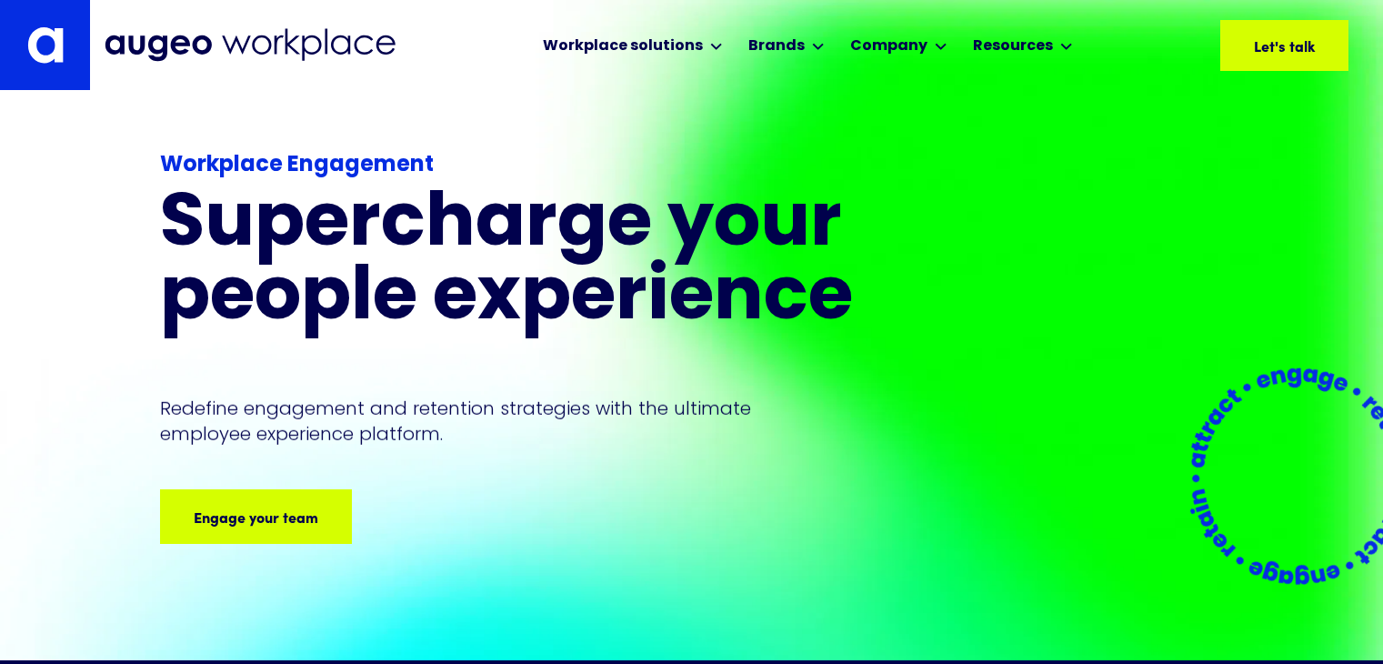 The height and width of the screenshot is (664, 1383). I want to click on p: Redefine engagement and retention strategies with the ultimate employee experience platform., so click(473, 421).